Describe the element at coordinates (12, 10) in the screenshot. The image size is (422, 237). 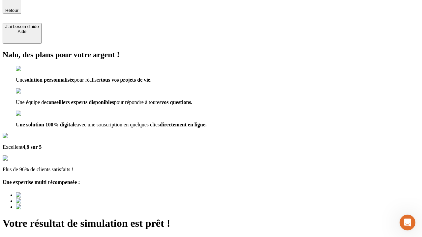
I see `span: Retour` at that location.